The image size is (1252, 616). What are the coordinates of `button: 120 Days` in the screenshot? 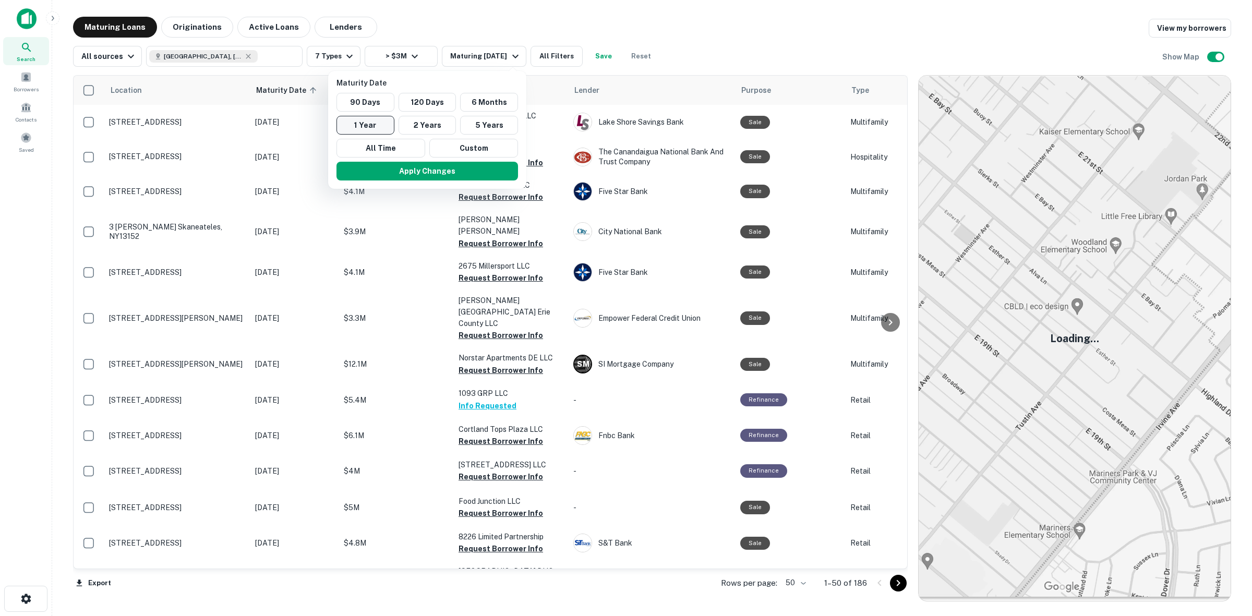 It's located at (427, 102).